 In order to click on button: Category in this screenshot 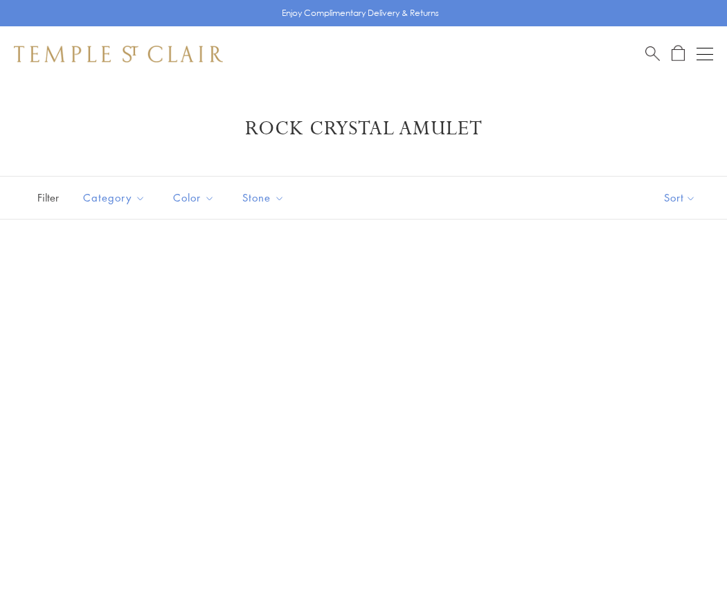, I will do `click(114, 197)`.